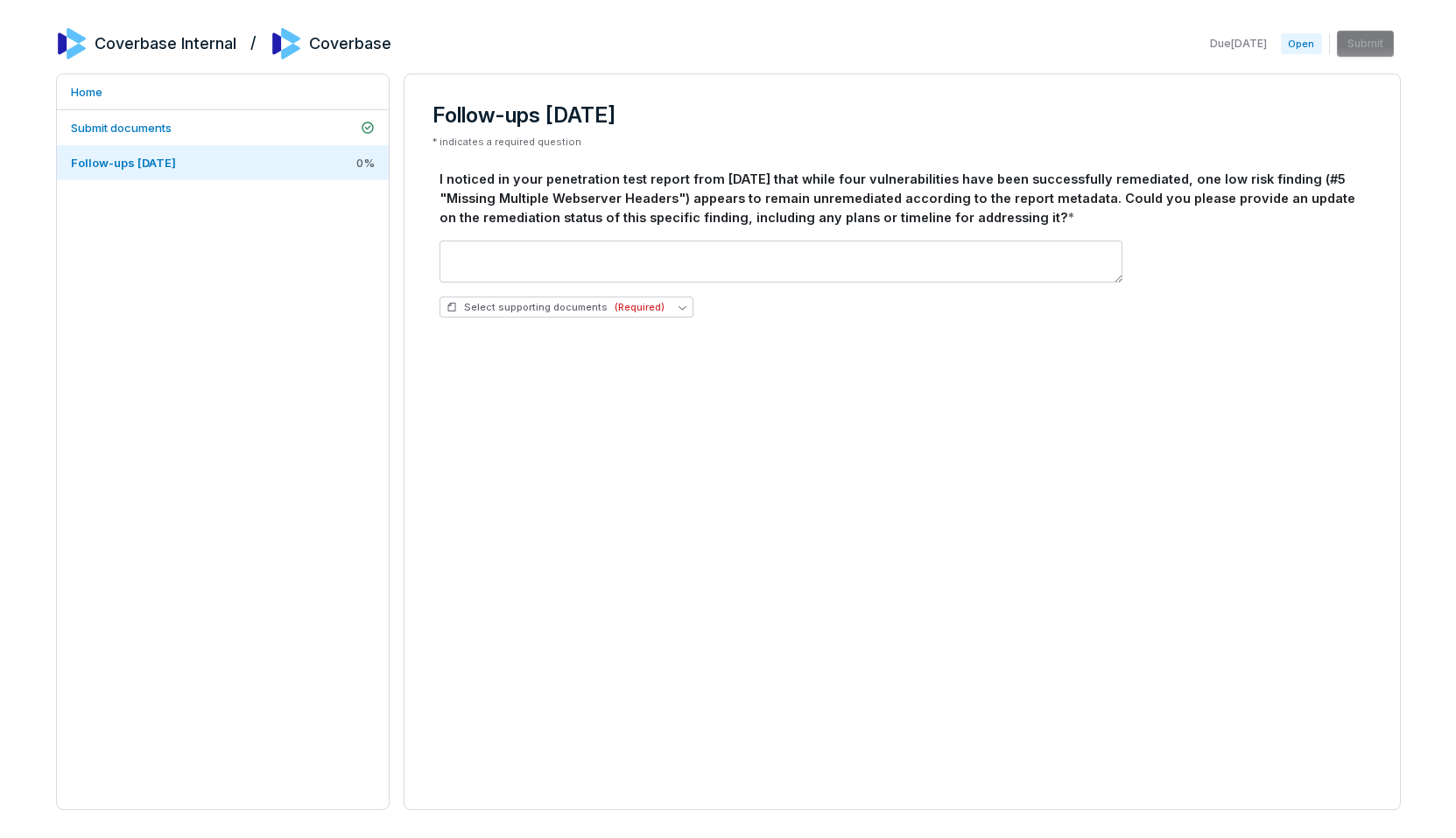  What do you see at coordinates (902, 142) in the screenshot?
I see `p: * indicates a required question` at bounding box center [902, 142].